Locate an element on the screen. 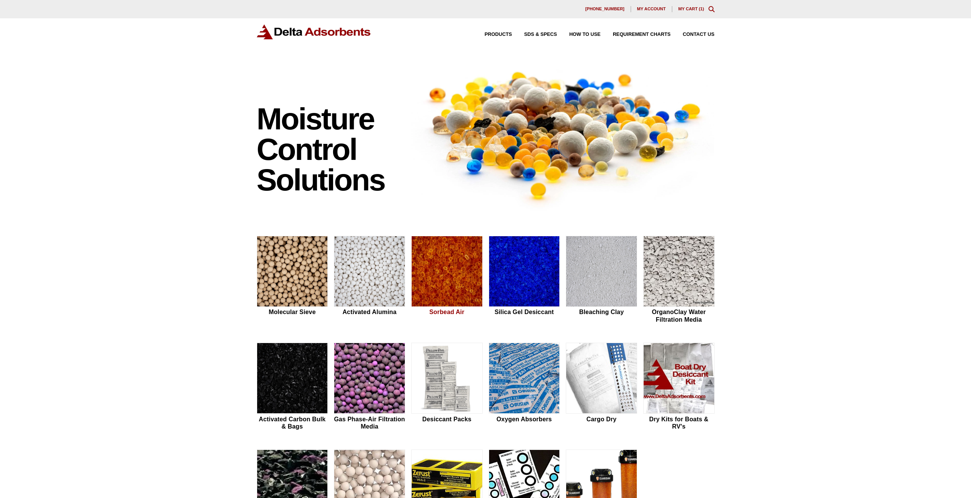 The width and height of the screenshot is (971, 498). h2: Dry Kits for Boats & RV's is located at coordinates (679, 423).